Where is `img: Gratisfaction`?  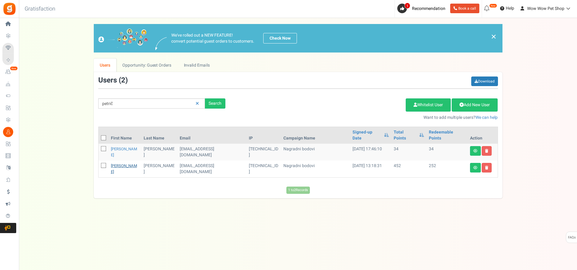
img: Gratisfaction is located at coordinates (9, 9).